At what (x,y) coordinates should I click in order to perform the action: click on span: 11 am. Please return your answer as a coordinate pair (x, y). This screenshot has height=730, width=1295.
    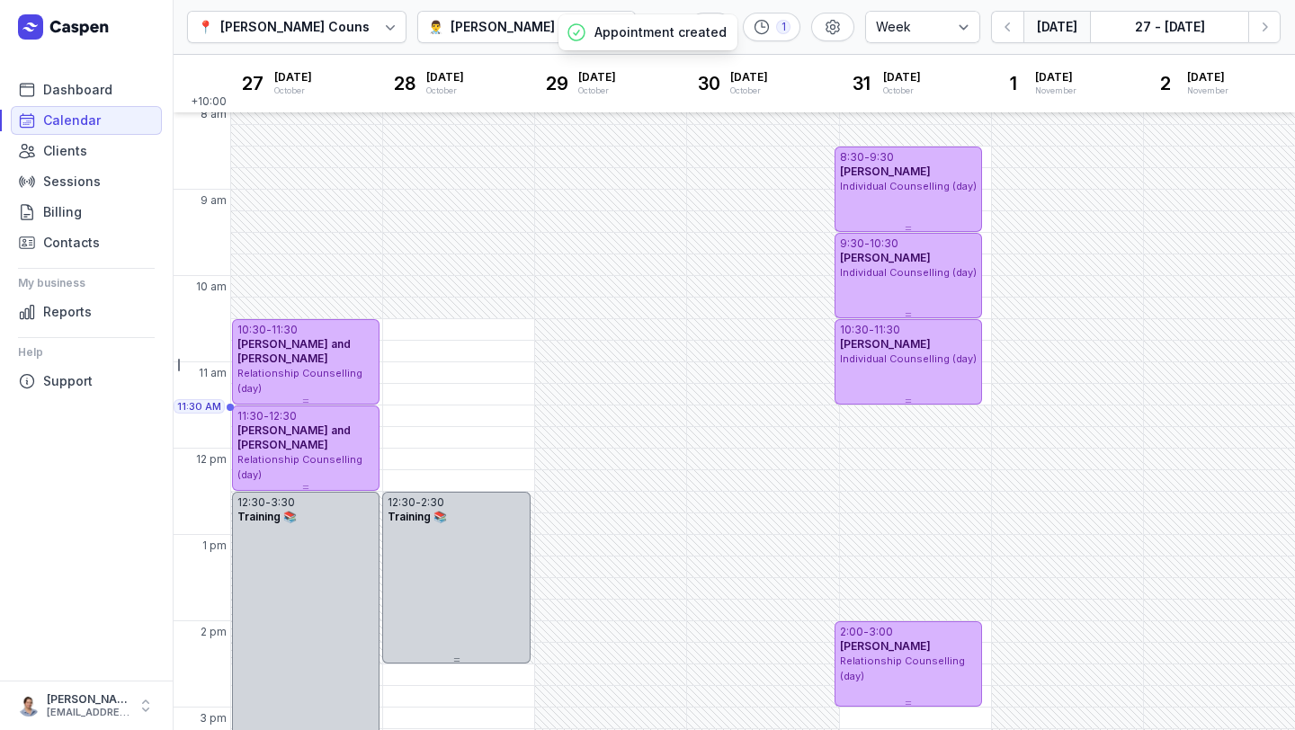
    Looking at the image, I should click on (212, 373).